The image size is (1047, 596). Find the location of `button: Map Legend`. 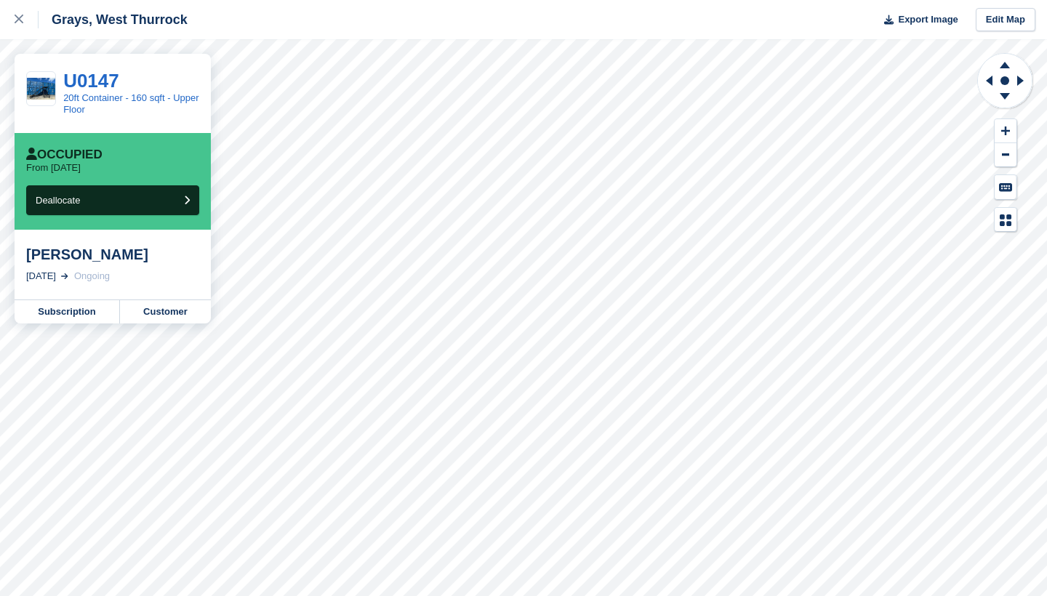

button: Map Legend is located at coordinates (1005, 219).